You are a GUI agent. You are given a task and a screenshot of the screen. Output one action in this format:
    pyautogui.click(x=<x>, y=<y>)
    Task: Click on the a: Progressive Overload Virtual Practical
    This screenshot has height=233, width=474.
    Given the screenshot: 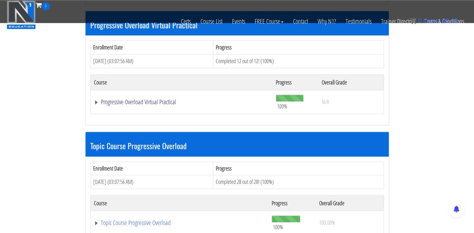 What is the action you would take?
    pyautogui.click(x=181, y=102)
    